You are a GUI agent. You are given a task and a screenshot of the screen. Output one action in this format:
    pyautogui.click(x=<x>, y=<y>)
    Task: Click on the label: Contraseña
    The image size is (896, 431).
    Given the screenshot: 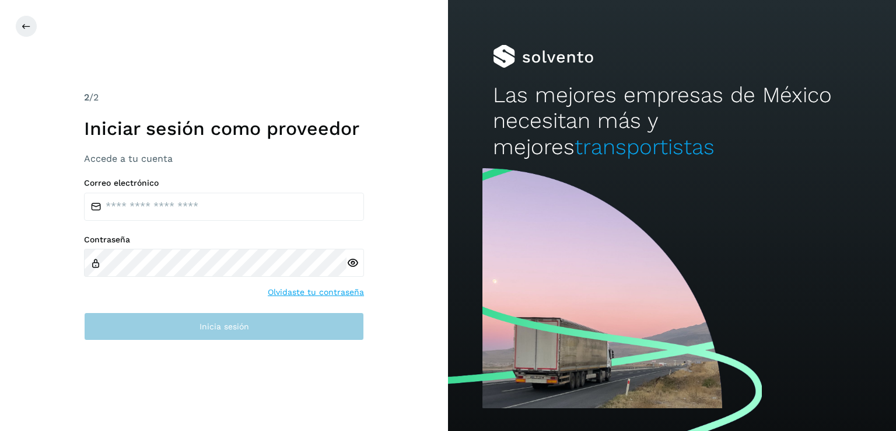 What is the action you would take?
    pyautogui.click(x=224, y=239)
    